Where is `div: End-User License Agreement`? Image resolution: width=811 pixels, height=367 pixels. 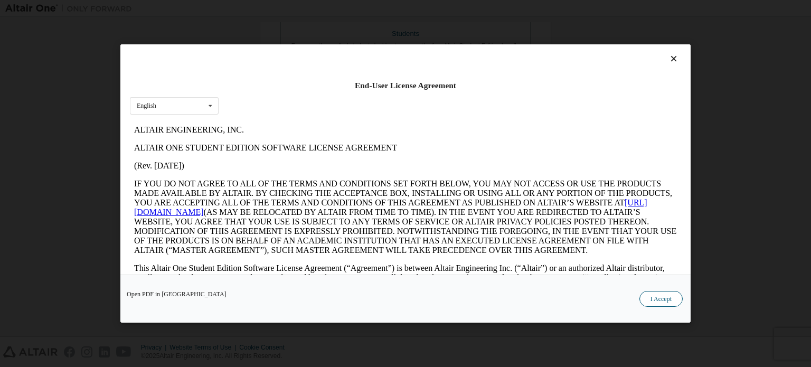 div: End-User License Agreement is located at coordinates (405, 85).